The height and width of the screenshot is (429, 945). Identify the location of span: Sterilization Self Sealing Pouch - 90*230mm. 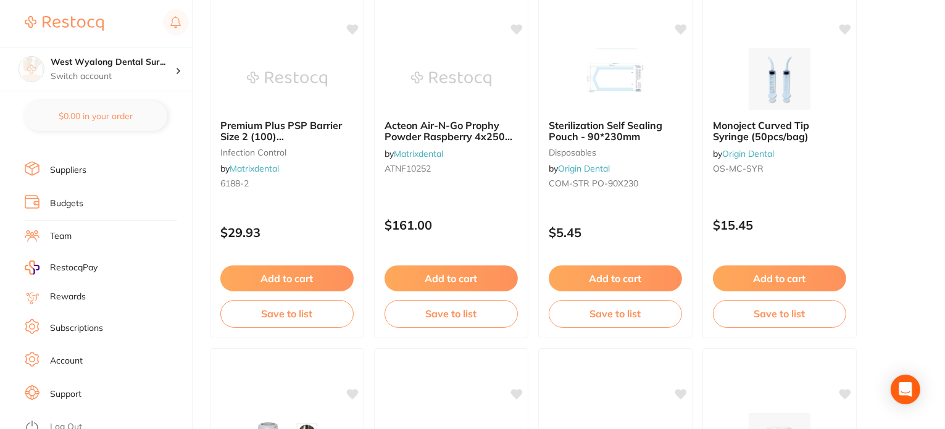
(606, 131).